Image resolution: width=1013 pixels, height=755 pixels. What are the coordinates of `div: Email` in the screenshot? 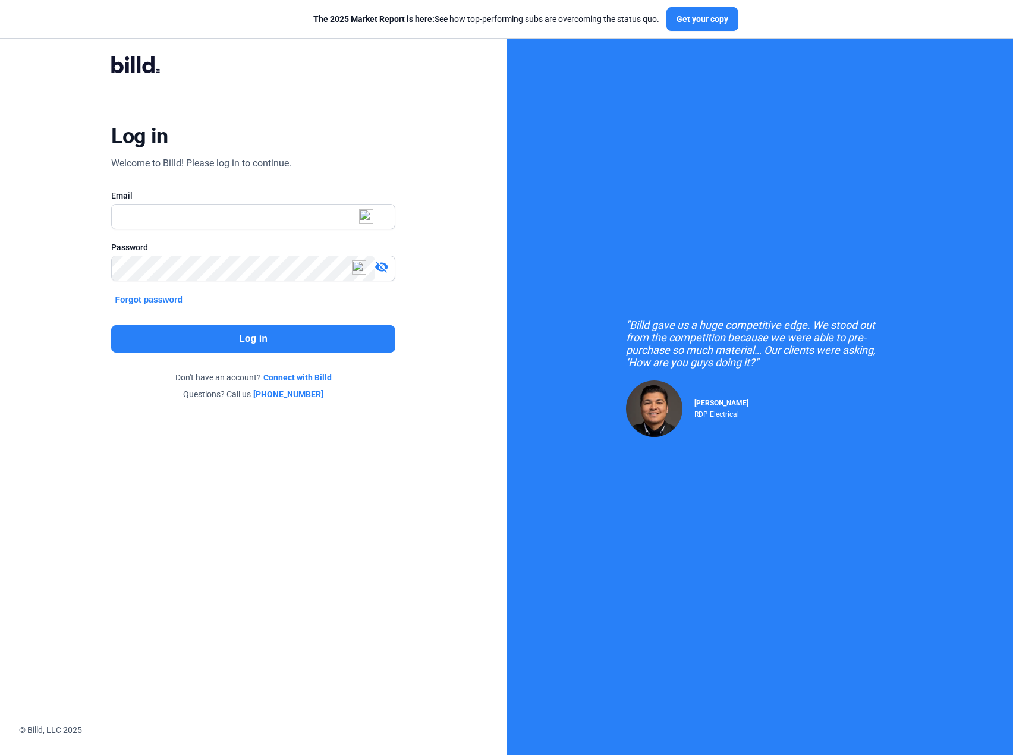 It's located at (253, 196).